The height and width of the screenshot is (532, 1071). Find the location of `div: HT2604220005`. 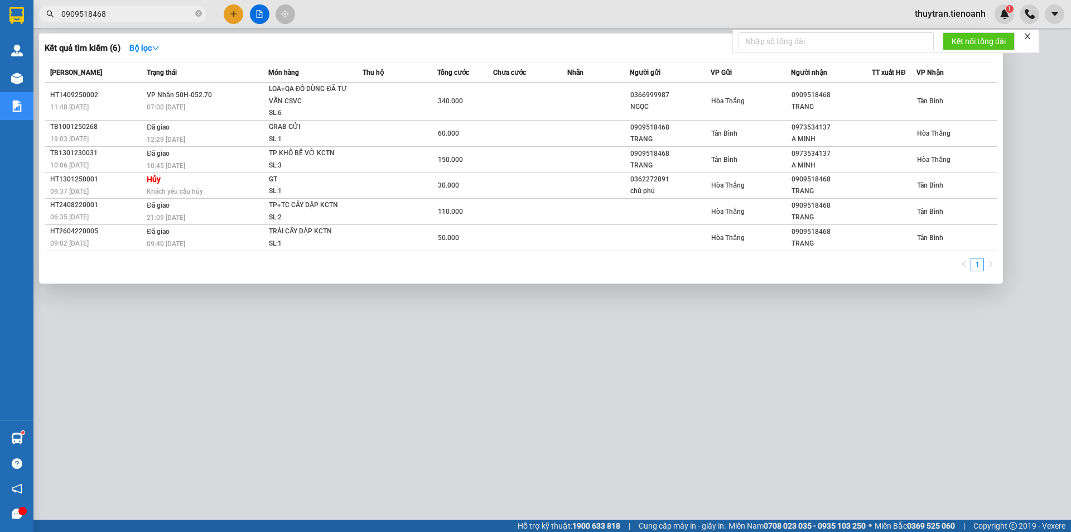

div: HT2604220005 is located at coordinates (96, 231).